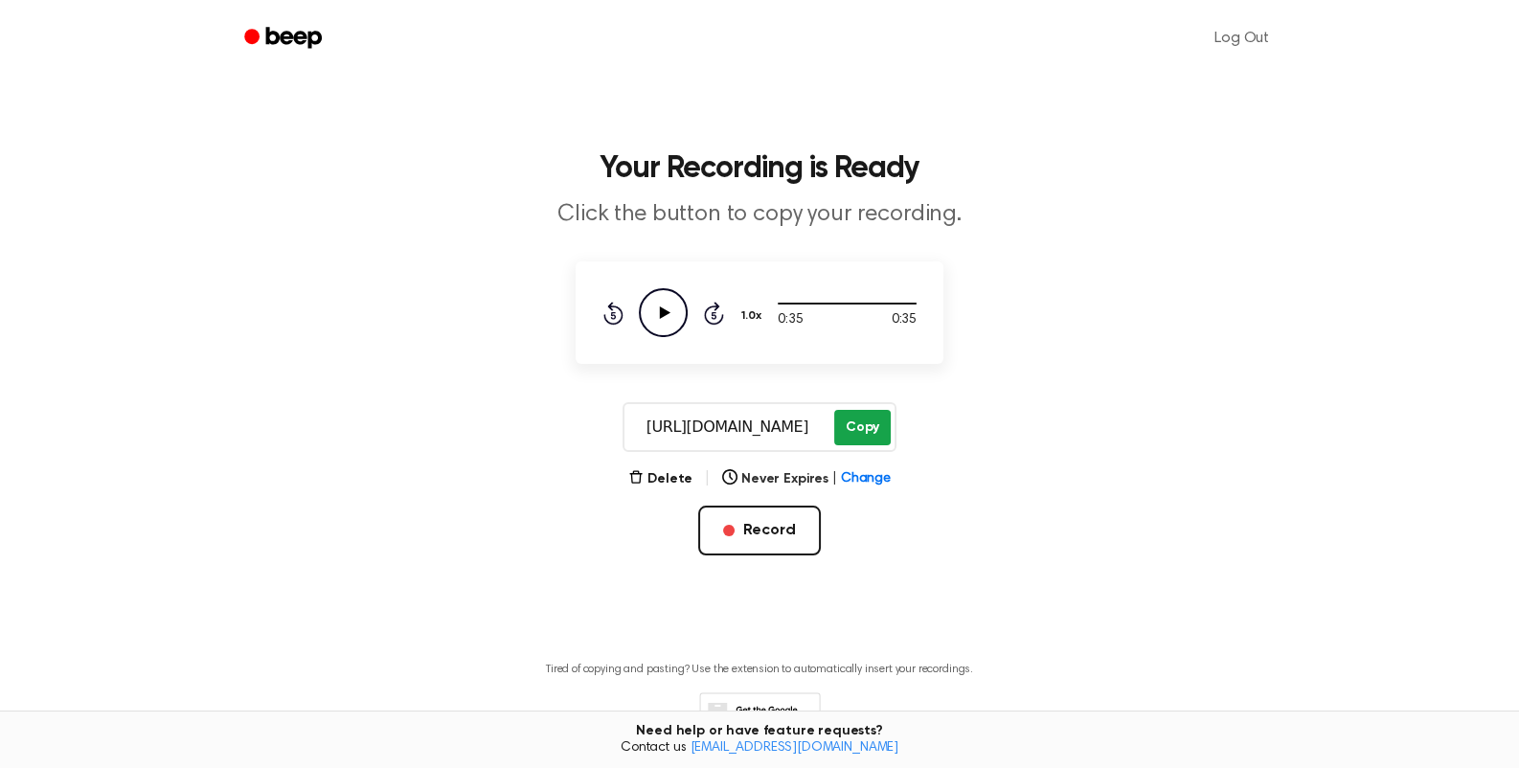  Describe the element at coordinates (862, 427) in the screenshot. I see `button: Copy` at that location.